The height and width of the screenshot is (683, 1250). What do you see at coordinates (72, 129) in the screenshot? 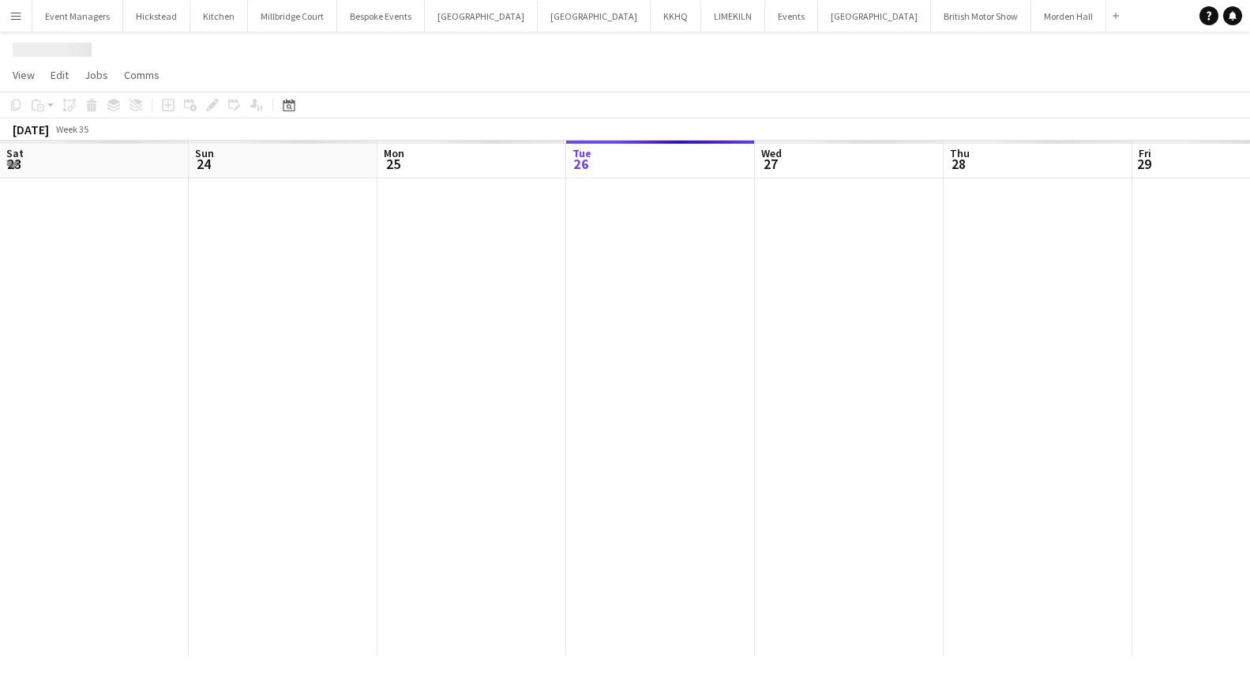
I see `span: Week 35` at bounding box center [72, 129].